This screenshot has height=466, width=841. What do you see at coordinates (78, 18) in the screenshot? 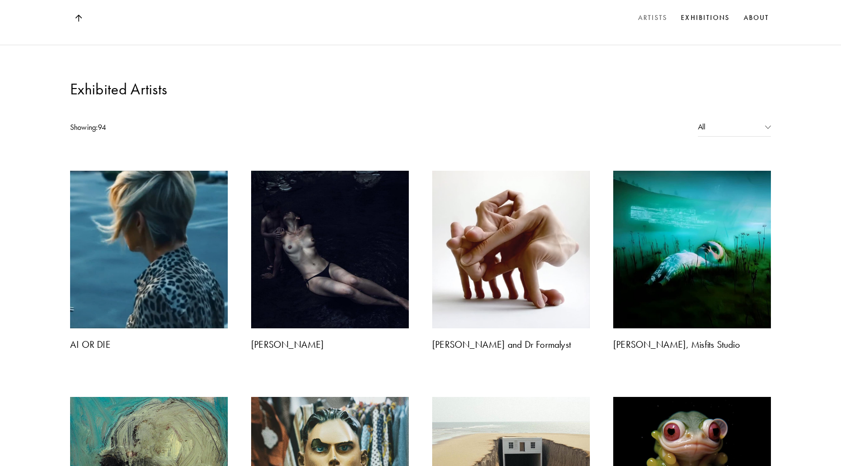
I see `img: Top` at bounding box center [78, 18].